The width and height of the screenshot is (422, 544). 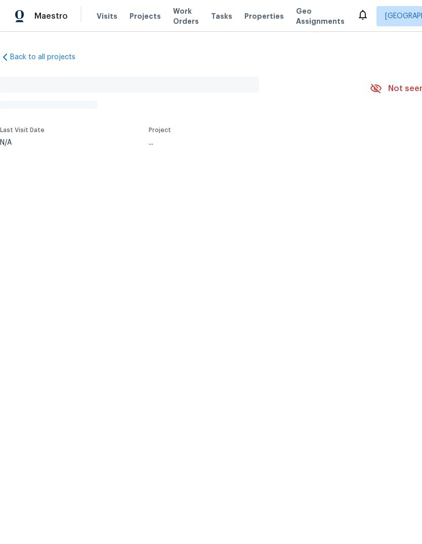 What do you see at coordinates (107, 16) in the screenshot?
I see `span: Visits` at bounding box center [107, 16].